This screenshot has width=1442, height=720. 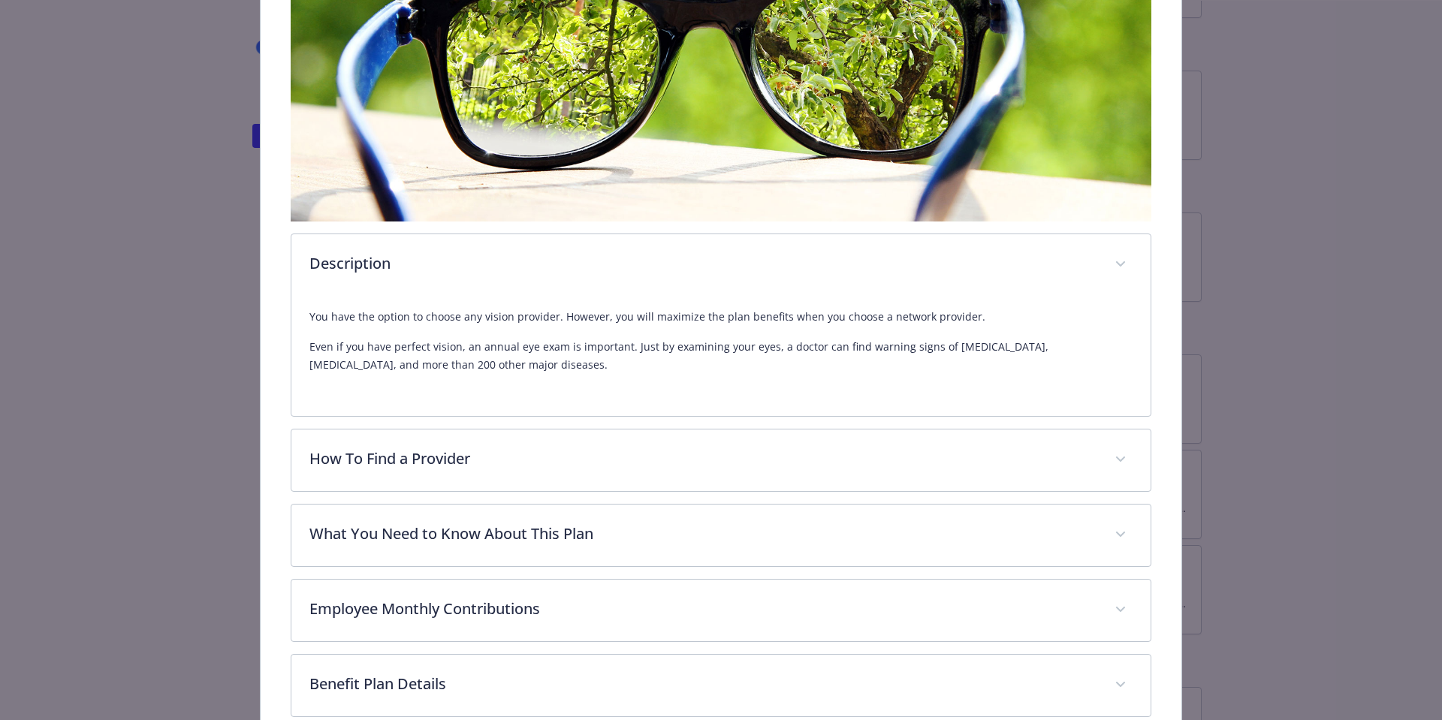 What do you see at coordinates (721, 686) in the screenshot?
I see `div: Benefit Plan Details` at bounding box center [721, 686].